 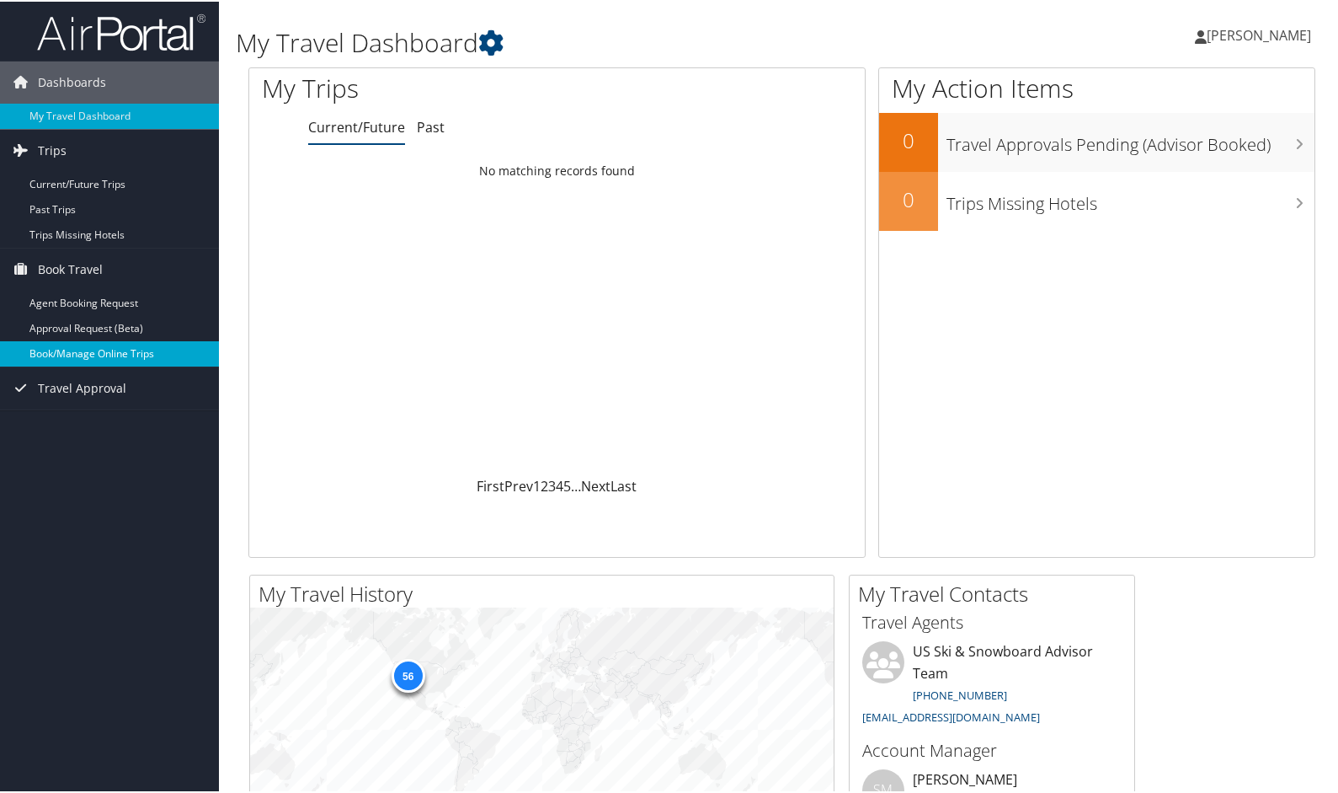 I want to click on li: US Ski & Snowboard Advisor Team, so click(x=992, y=684).